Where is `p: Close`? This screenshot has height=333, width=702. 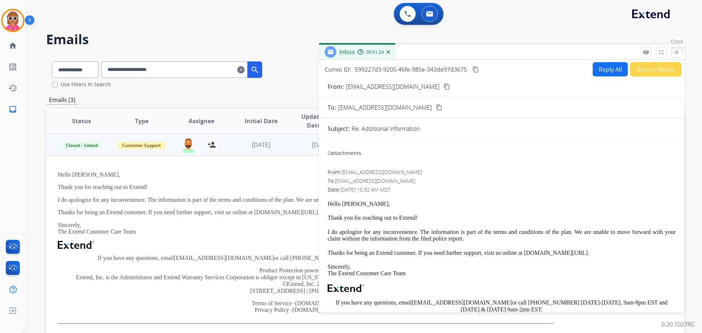
p: Close is located at coordinates (677, 42).